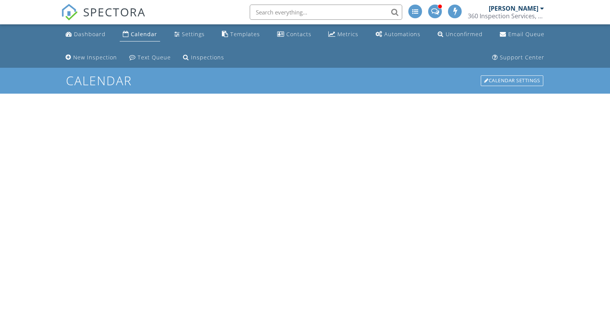 This screenshot has width=610, height=319. I want to click on a: Calendar, so click(140, 34).